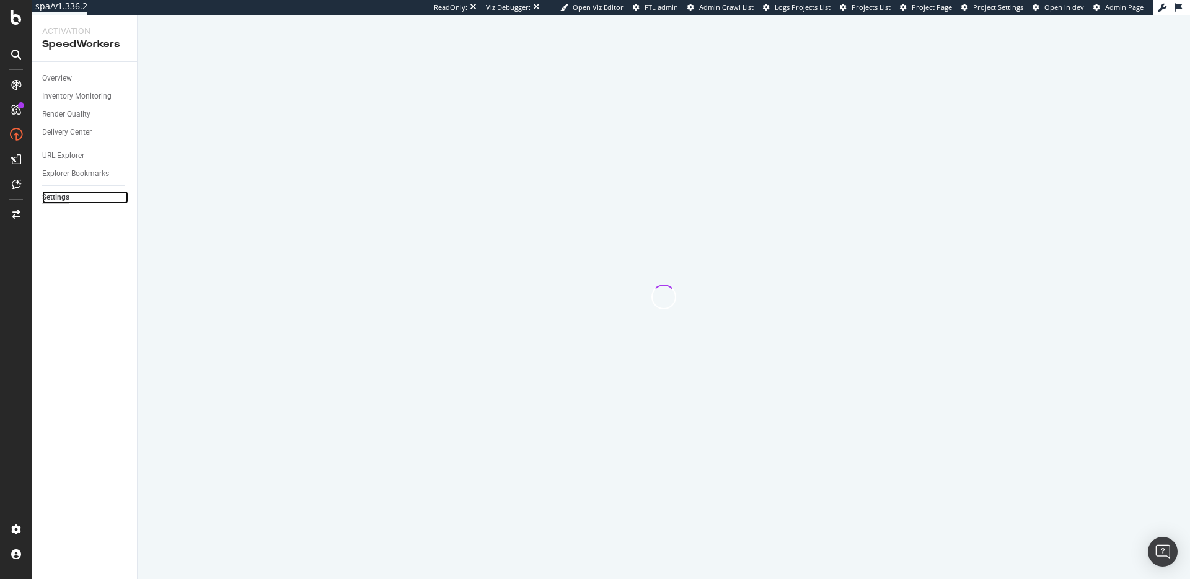 This screenshot has height=579, width=1190. I want to click on a: Inventory Monitoring, so click(85, 96).